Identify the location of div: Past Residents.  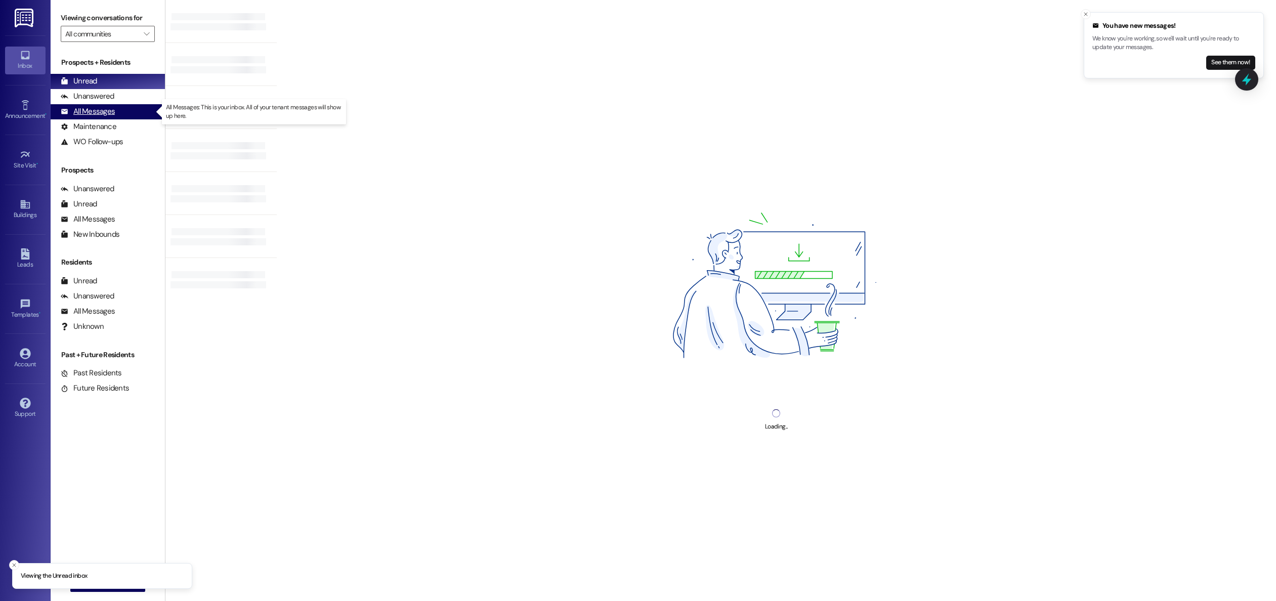
(91, 373).